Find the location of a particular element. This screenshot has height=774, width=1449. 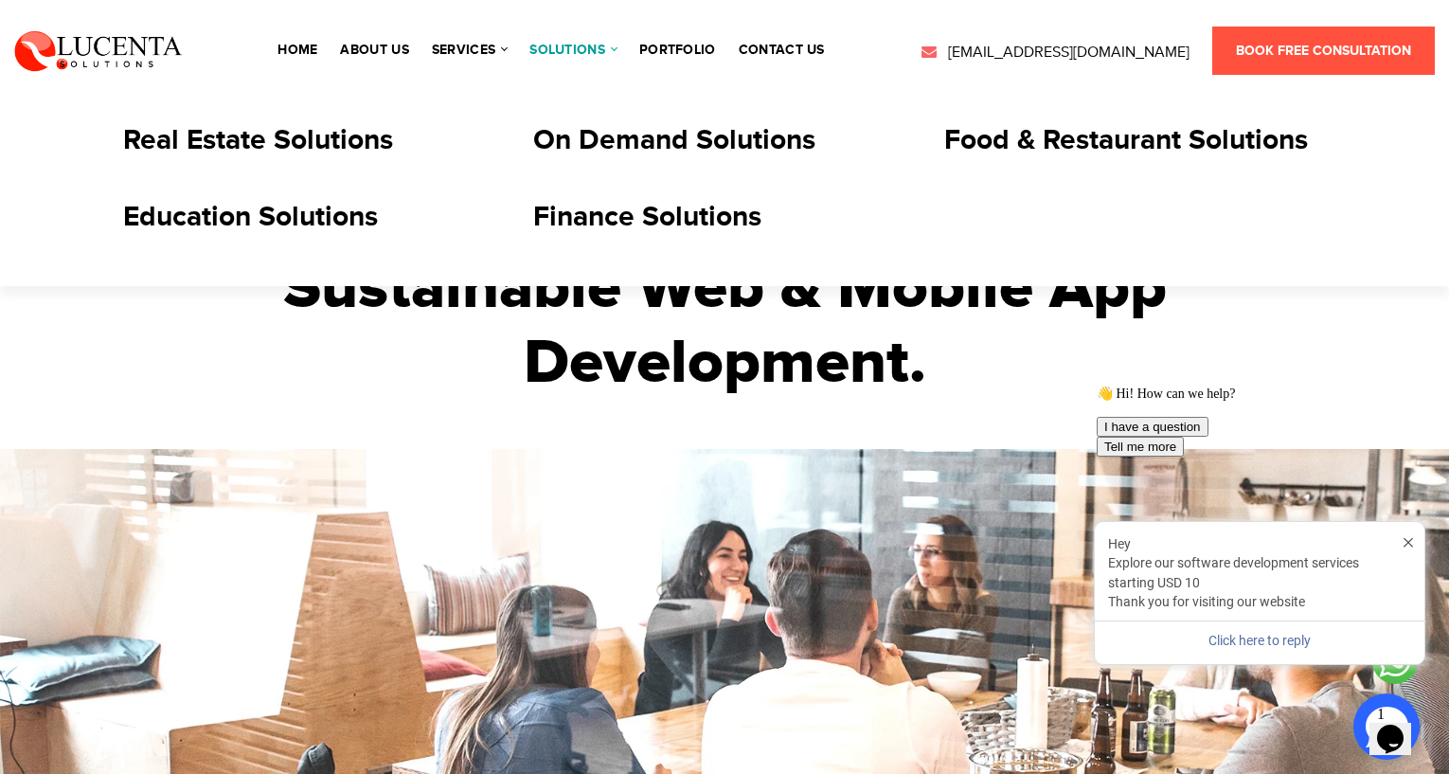

a: About Us is located at coordinates (374, 50).